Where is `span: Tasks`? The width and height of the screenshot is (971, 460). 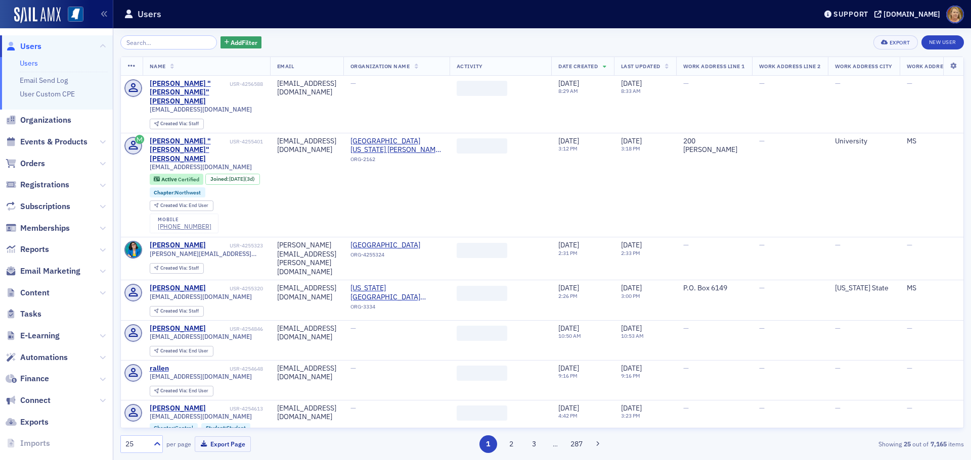 span: Tasks is located at coordinates (31, 314).